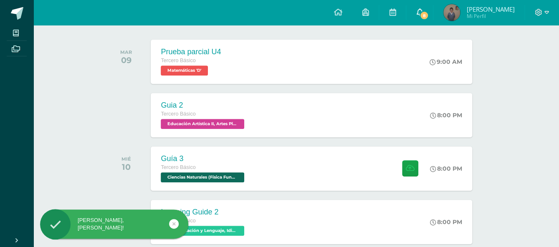 The width and height of the screenshot is (559, 247). Describe the element at coordinates (446, 62) in the screenshot. I see `div: 9:00 AM` at that location.